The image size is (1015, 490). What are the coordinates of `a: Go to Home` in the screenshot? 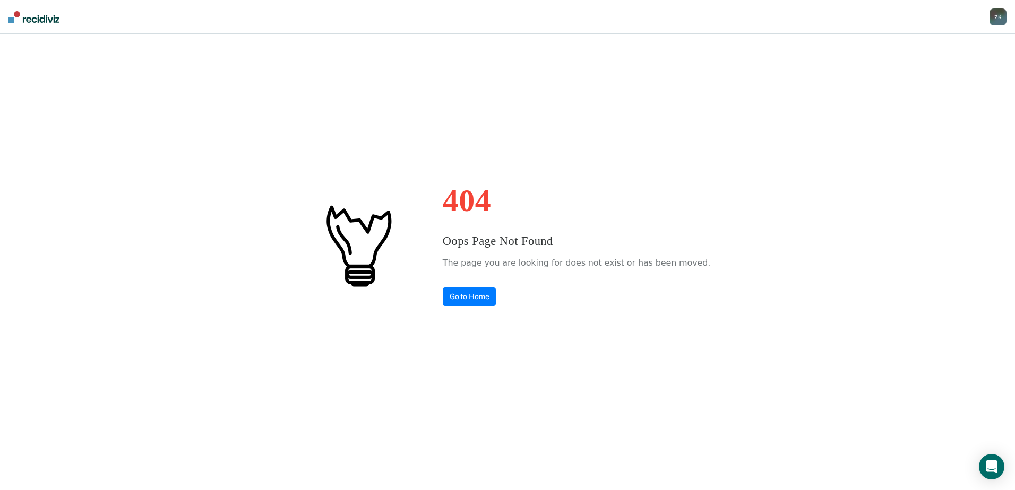 It's located at (469, 297).